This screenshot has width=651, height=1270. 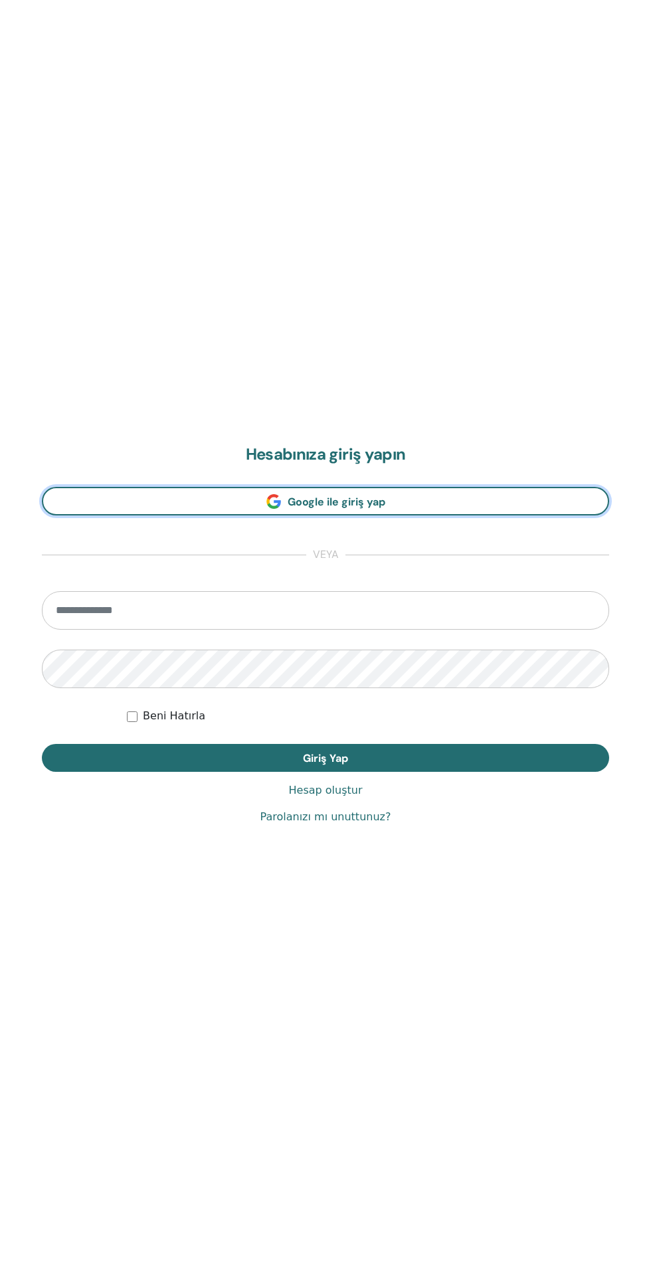 I want to click on button: Giriş Yap, so click(x=325, y=758).